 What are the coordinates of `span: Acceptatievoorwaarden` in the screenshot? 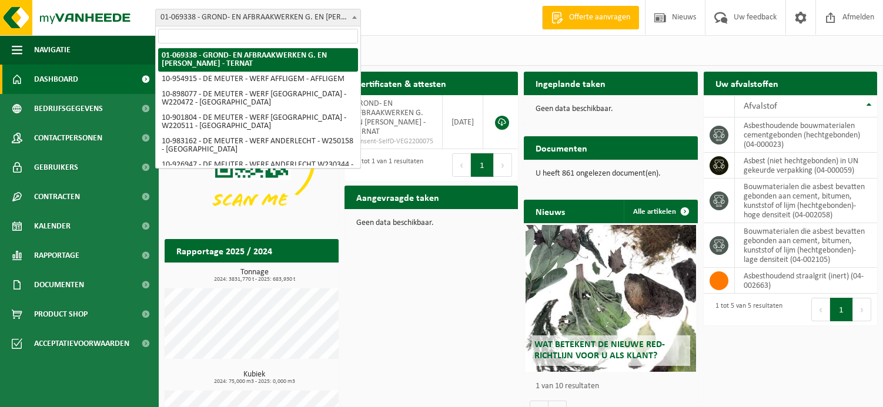 It's located at (82, 344).